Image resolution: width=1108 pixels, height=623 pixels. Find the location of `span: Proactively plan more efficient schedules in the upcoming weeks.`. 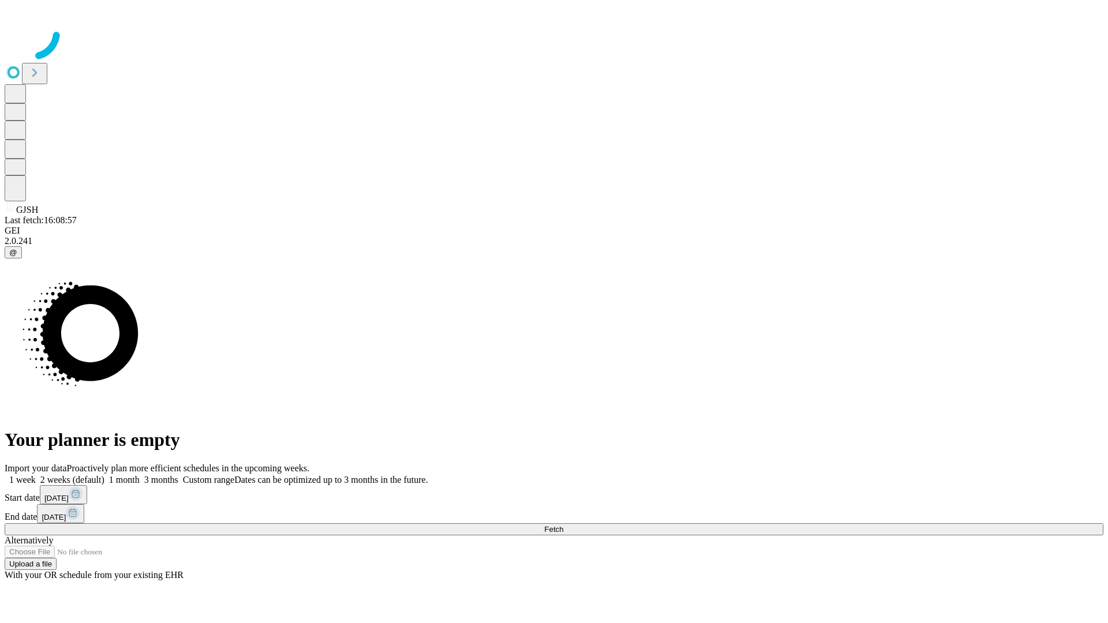

span: Proactively plan more efficient schedules in the upcoming weeks. is located at coordinates (188, 468).